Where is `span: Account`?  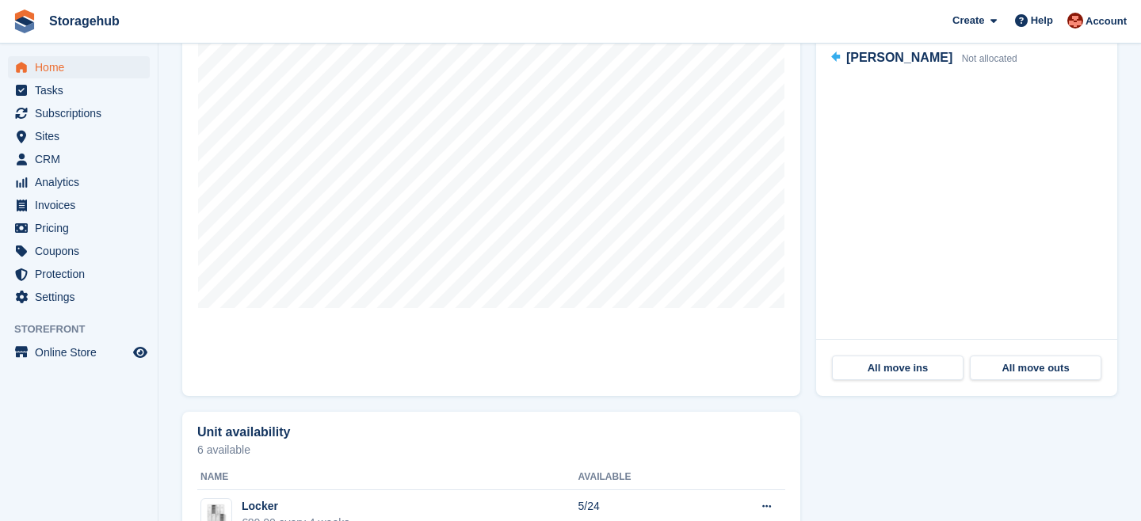
span: Account is located at coordinates (1106, 21).